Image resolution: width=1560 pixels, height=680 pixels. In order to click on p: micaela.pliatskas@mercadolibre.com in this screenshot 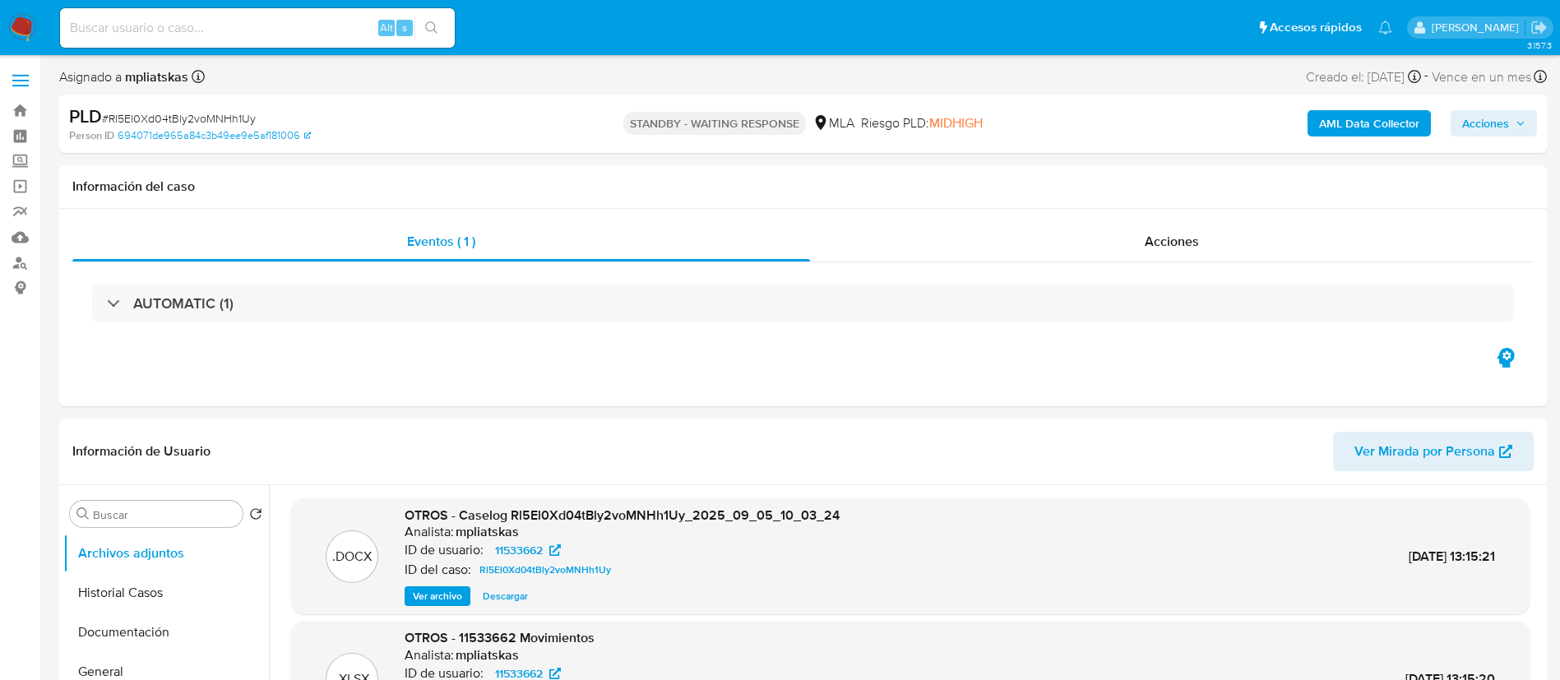, I will do `click(1478, 27)`.